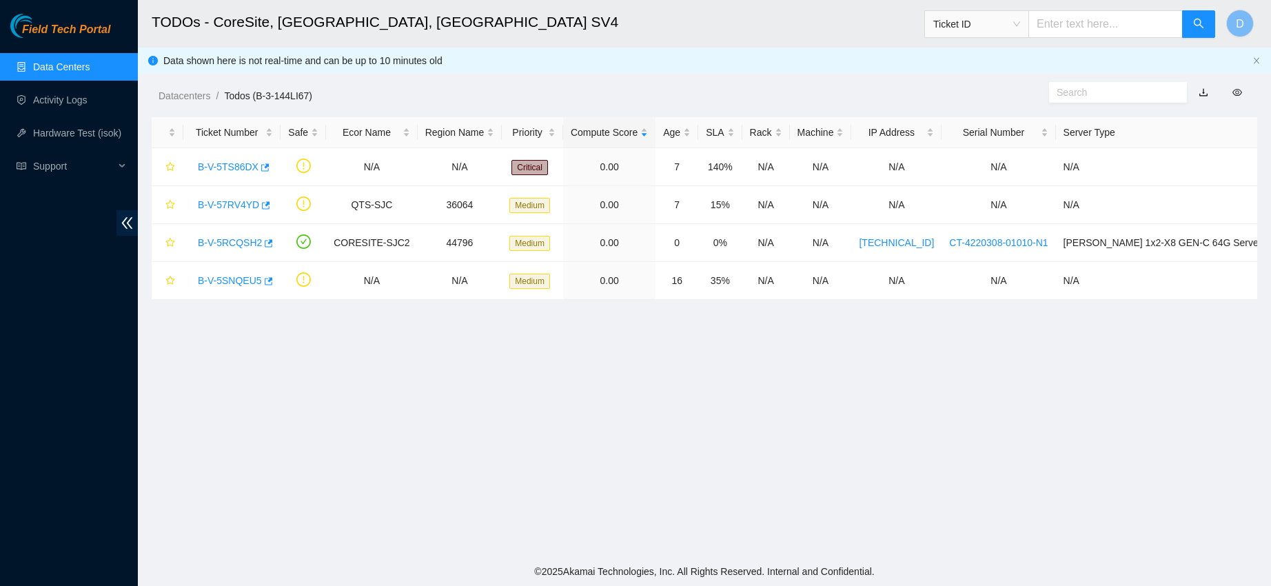  What do you see at coordinates (1203, 92) in the screenshot?
I see `a: download` at bounding box center [1203, 92].